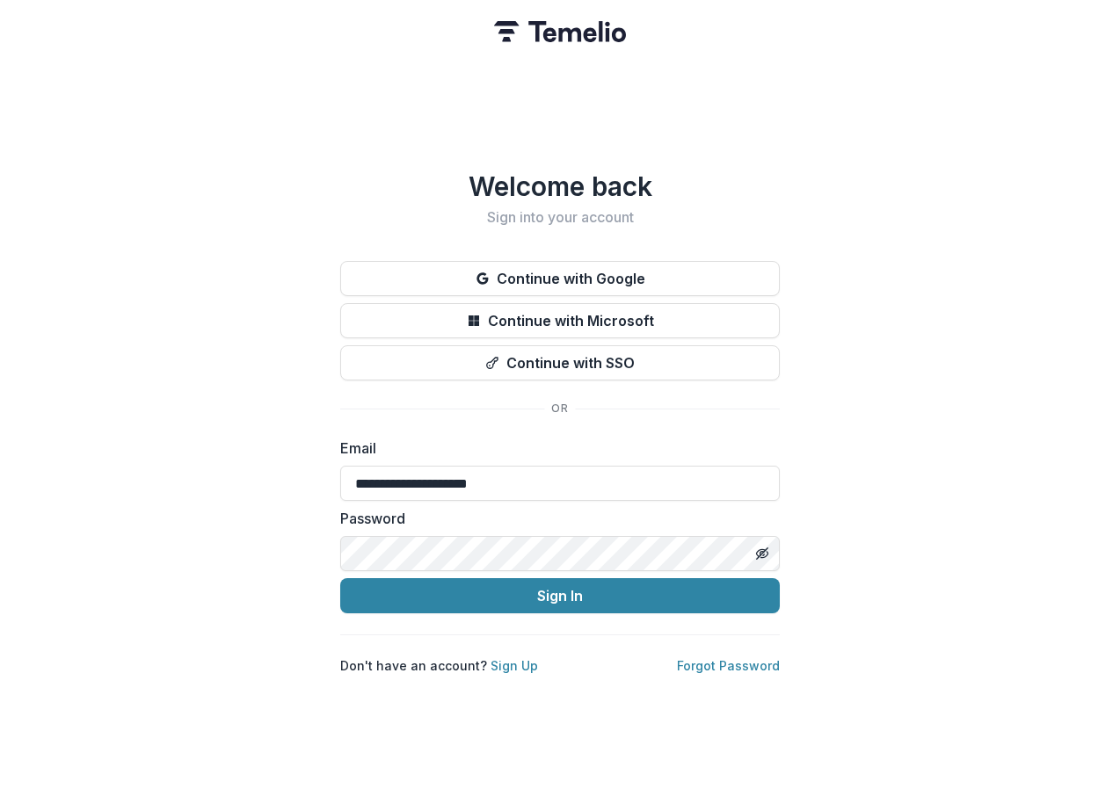  Describe the element at coordinates (728, 665) in the screenshot. I see `a: Forgot Password` at that location.